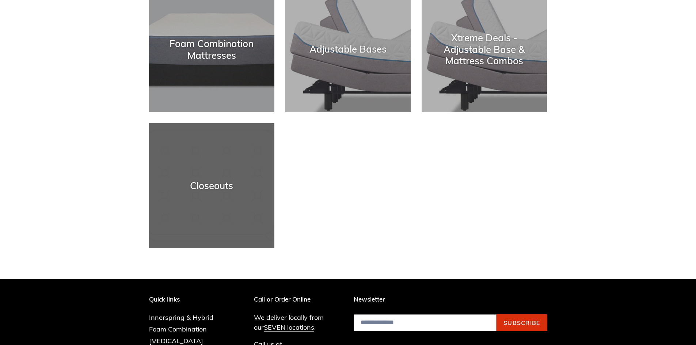  I want to click on a: Closeouts, so click(212, 186).